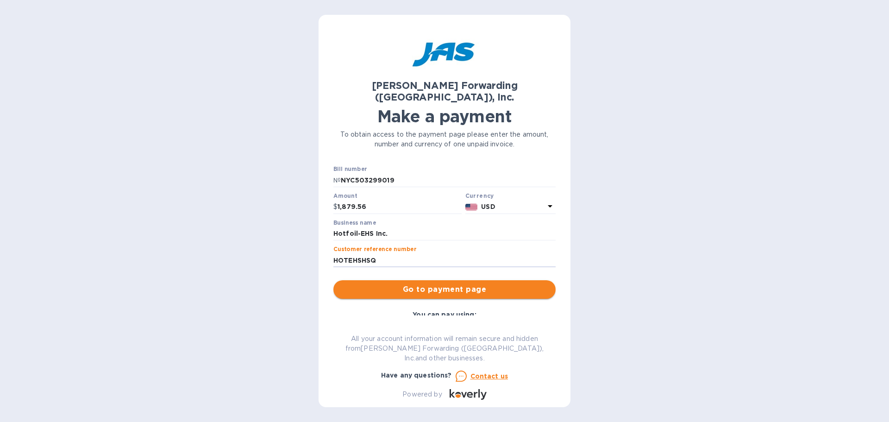 The image size is (889, 422). I want to click on img: USD, so click(471, 207).